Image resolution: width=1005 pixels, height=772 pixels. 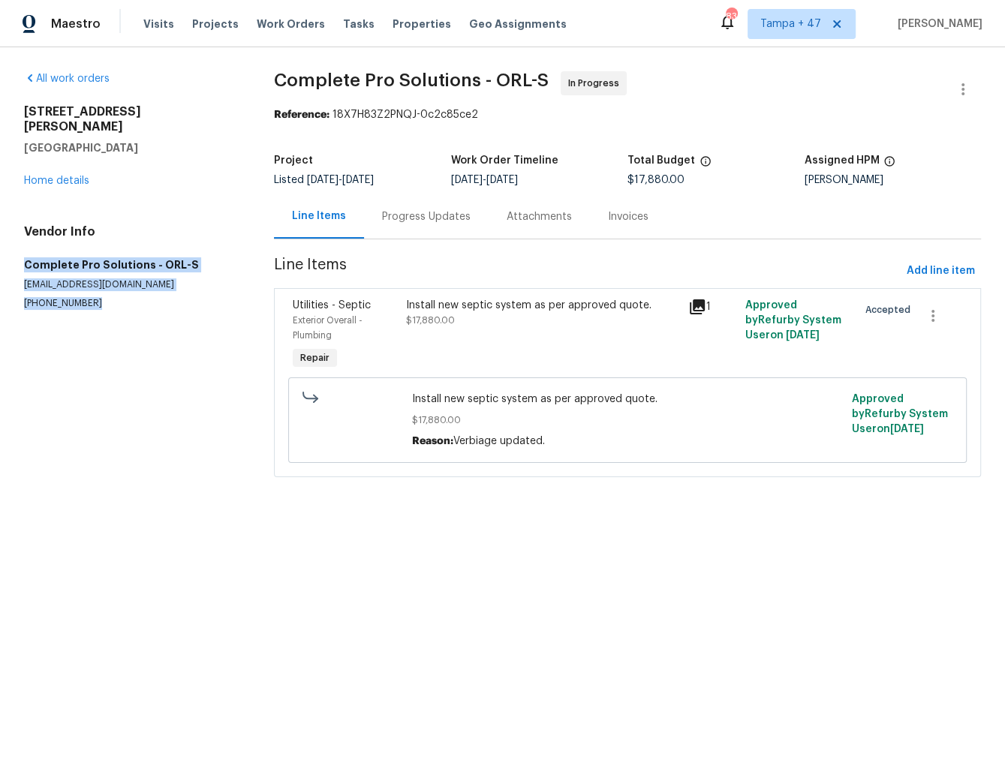 I want to click on span: Utilities - Septic, so click(x=332, y=306).